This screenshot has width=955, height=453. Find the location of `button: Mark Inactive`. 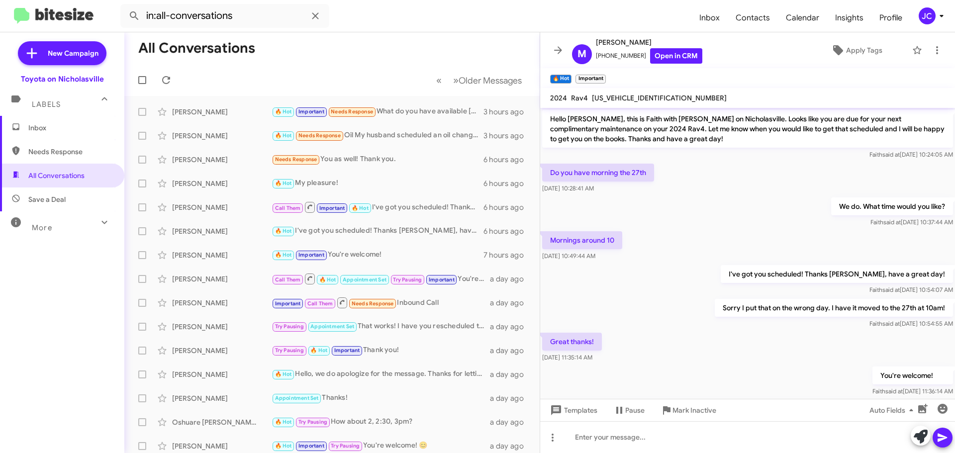

button: Mark Inactive is located at coordinates (688, 410).